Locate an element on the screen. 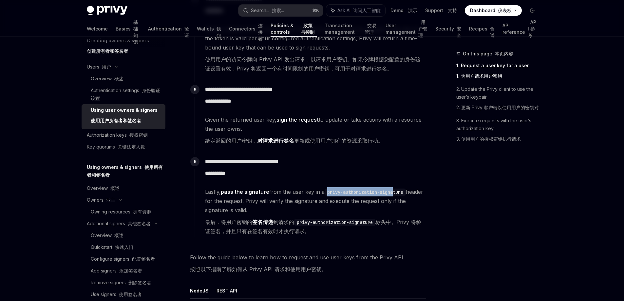 This screenshot has height=301, width=624. div: Key quorums is located at coordinates (116, 147).